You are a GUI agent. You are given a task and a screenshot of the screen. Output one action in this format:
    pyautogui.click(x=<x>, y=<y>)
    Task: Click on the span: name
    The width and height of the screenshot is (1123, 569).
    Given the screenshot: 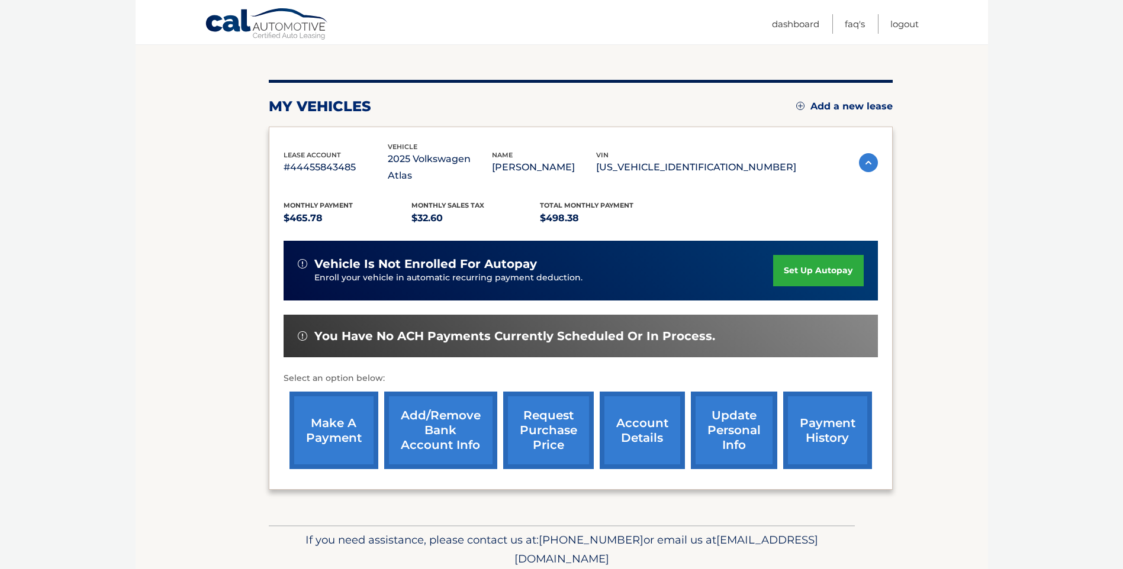 What is the action you would take?
    pyautogui.click(x=502, y=155)
    